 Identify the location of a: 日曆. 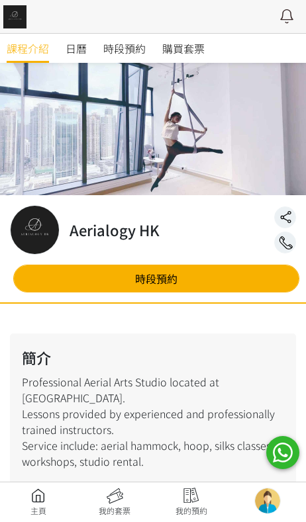
(76, 48).